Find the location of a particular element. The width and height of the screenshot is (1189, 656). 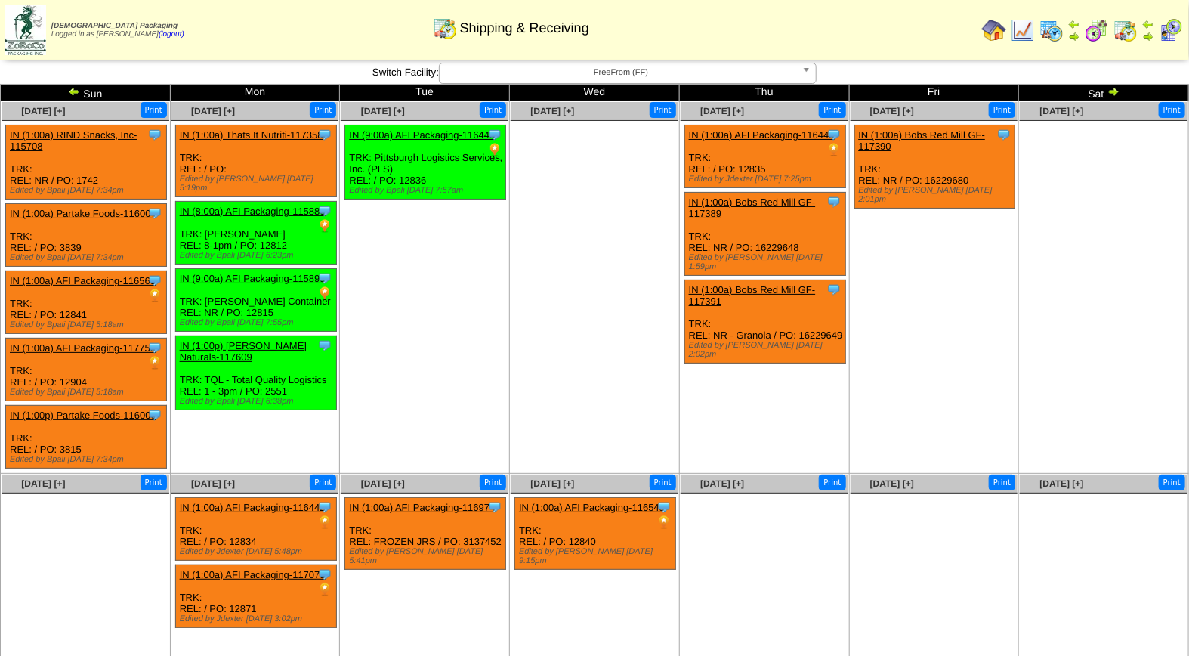

span: FreeFrom (FF) is located at coordinates (621, 72).